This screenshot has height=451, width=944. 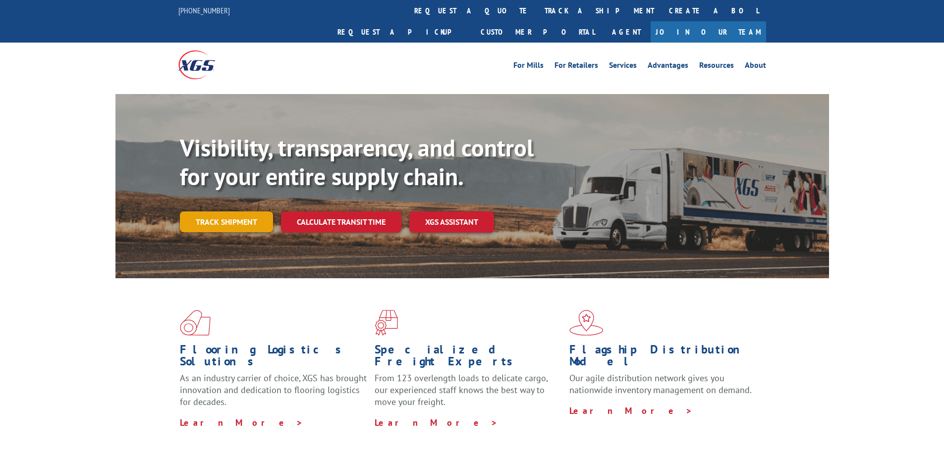 I want to click on img: xgs-icon-total-supply-chain-intelligence-red, so click(x=195, y=323).